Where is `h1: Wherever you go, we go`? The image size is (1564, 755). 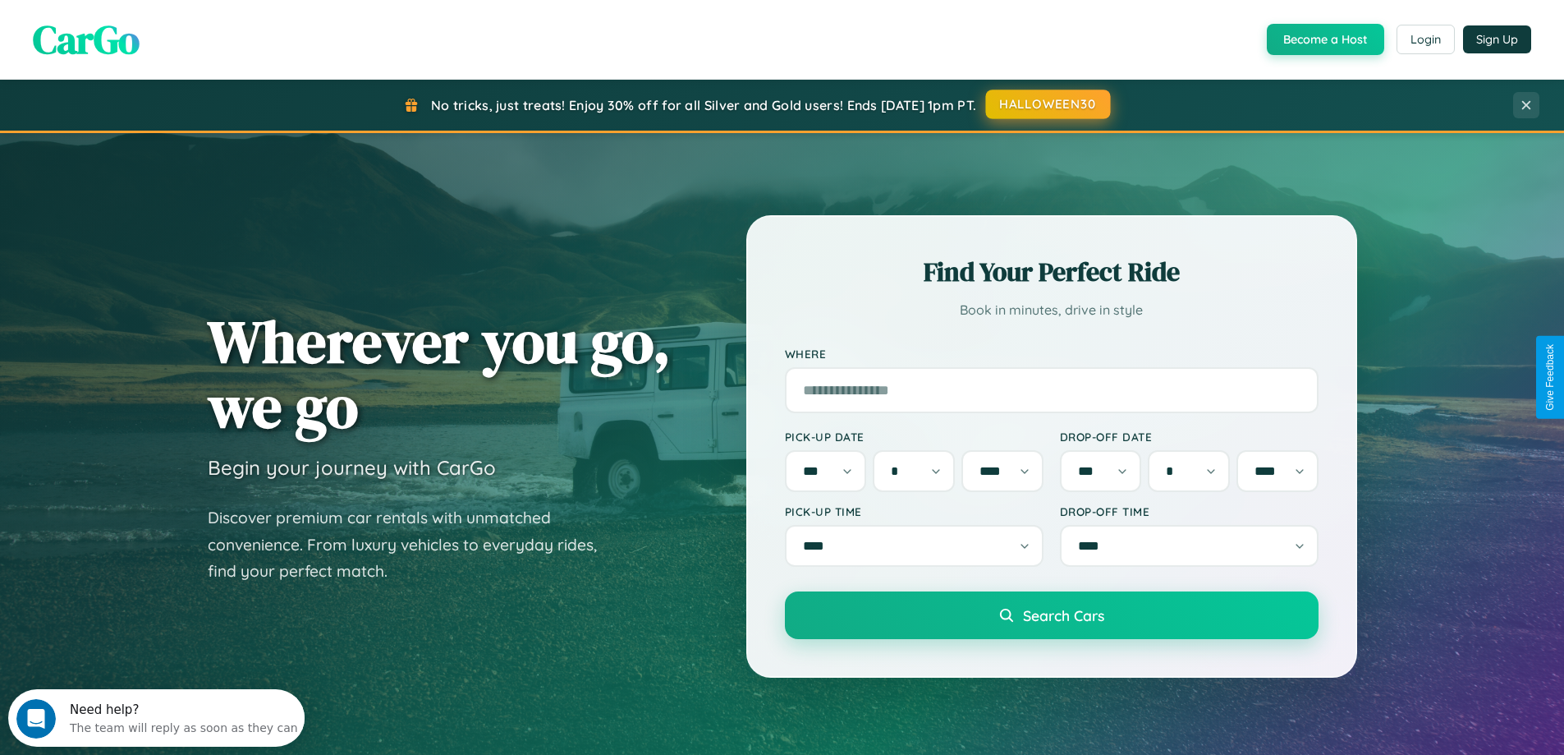
h1: Wherever you go, we go is located at coordinates (439, 374).